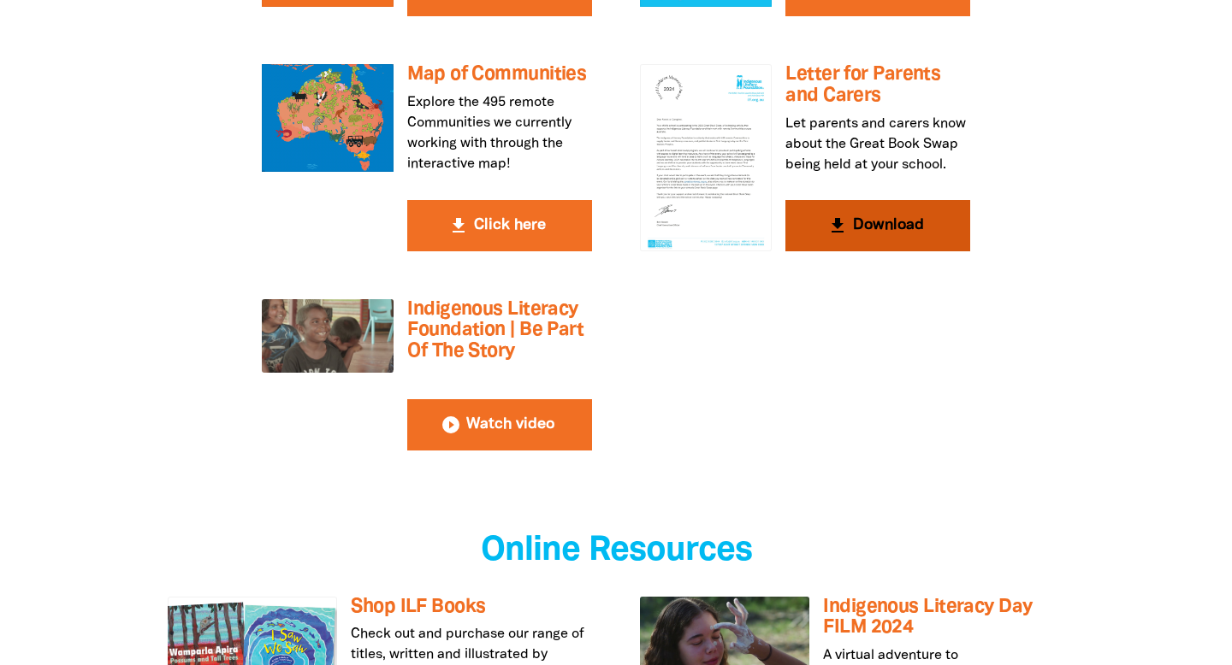  What do you see at coordinates (499, 425) in the screenshot?
I see `button: play_circle_filled Watch video` at bounding box center [499, 425].